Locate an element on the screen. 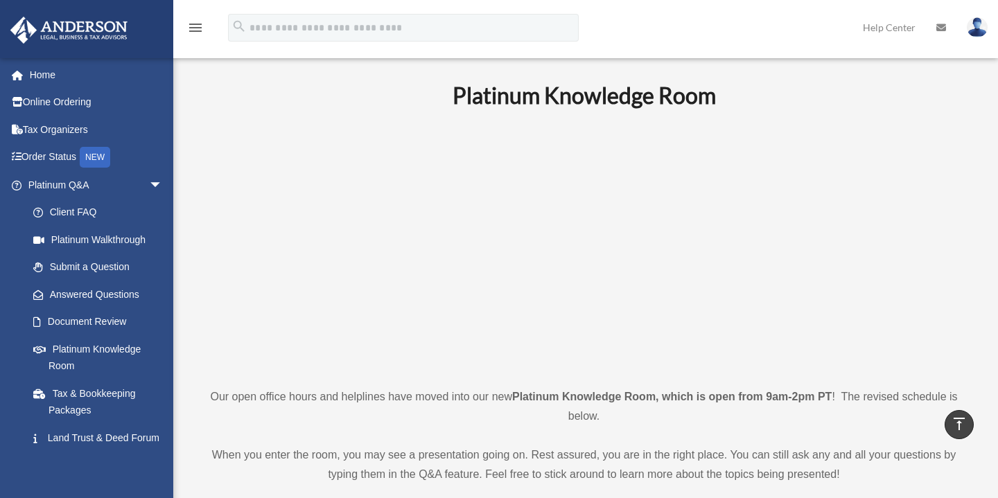 The height and width of the screenshot is (498, 998). span: arrow_drop_down is located at coordinates (163, 185).